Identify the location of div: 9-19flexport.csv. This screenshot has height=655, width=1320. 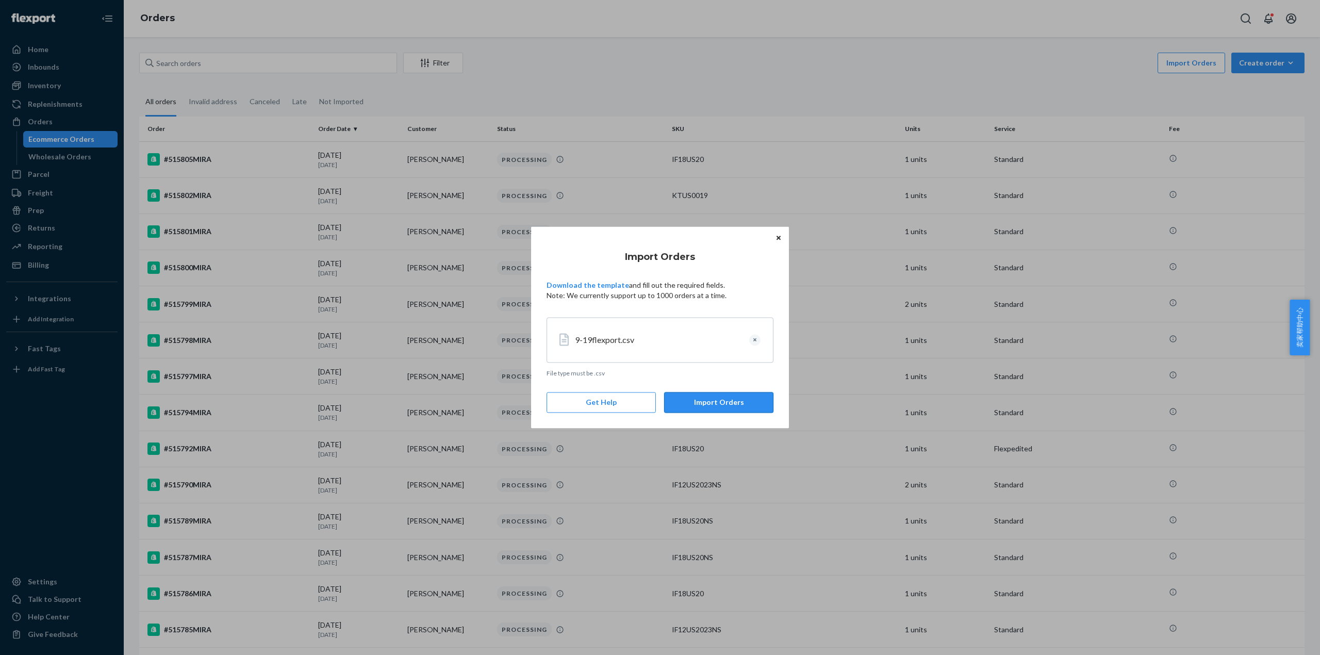
(658, 340).